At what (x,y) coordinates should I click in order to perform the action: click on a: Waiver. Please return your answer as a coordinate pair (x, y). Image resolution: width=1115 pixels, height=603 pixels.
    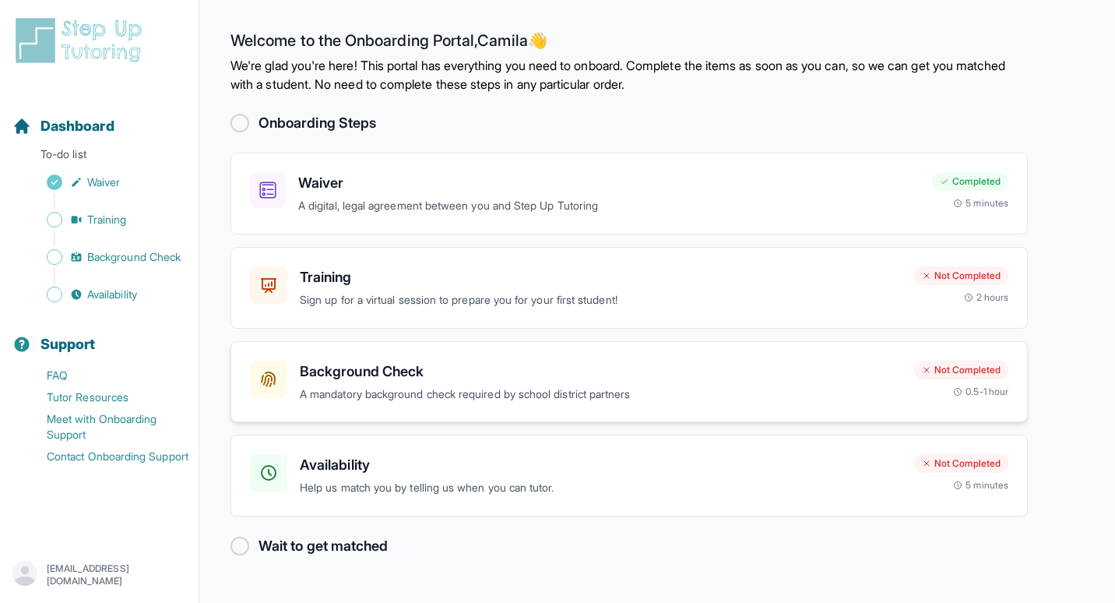
    Looking at the image, I should click on (105, 182).